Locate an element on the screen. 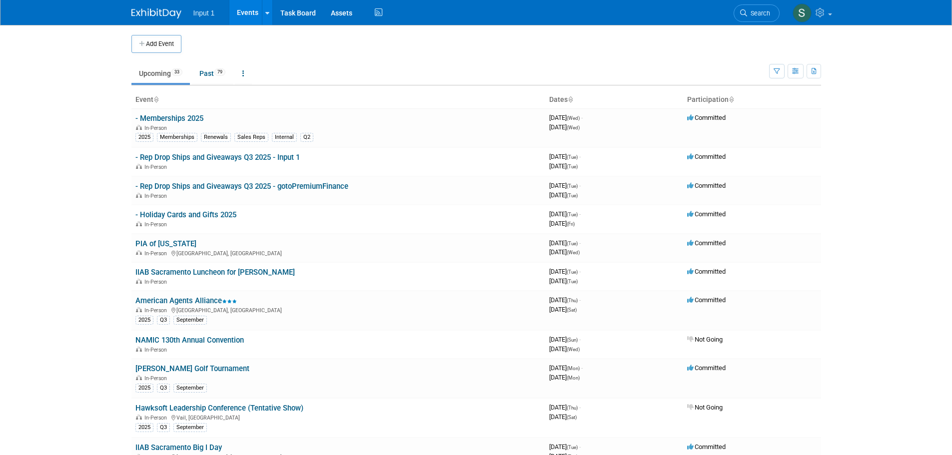  th: Participation is located at coordinates (752, 100).